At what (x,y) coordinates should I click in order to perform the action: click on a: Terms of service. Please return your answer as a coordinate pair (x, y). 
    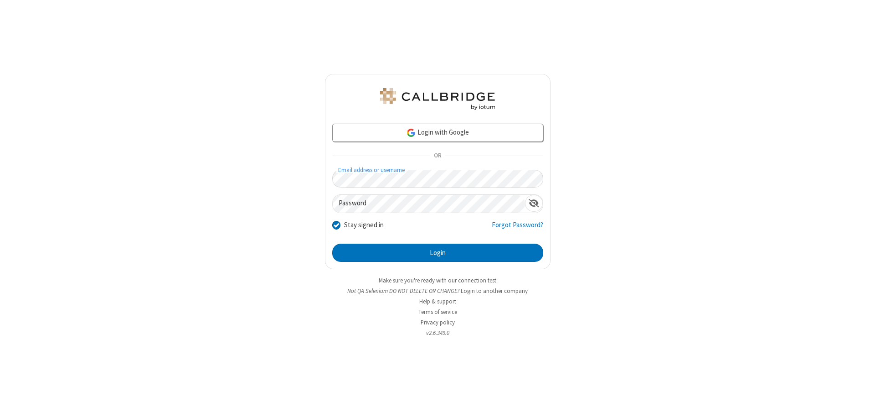
    Looking at the image, I should click on (438, 311).